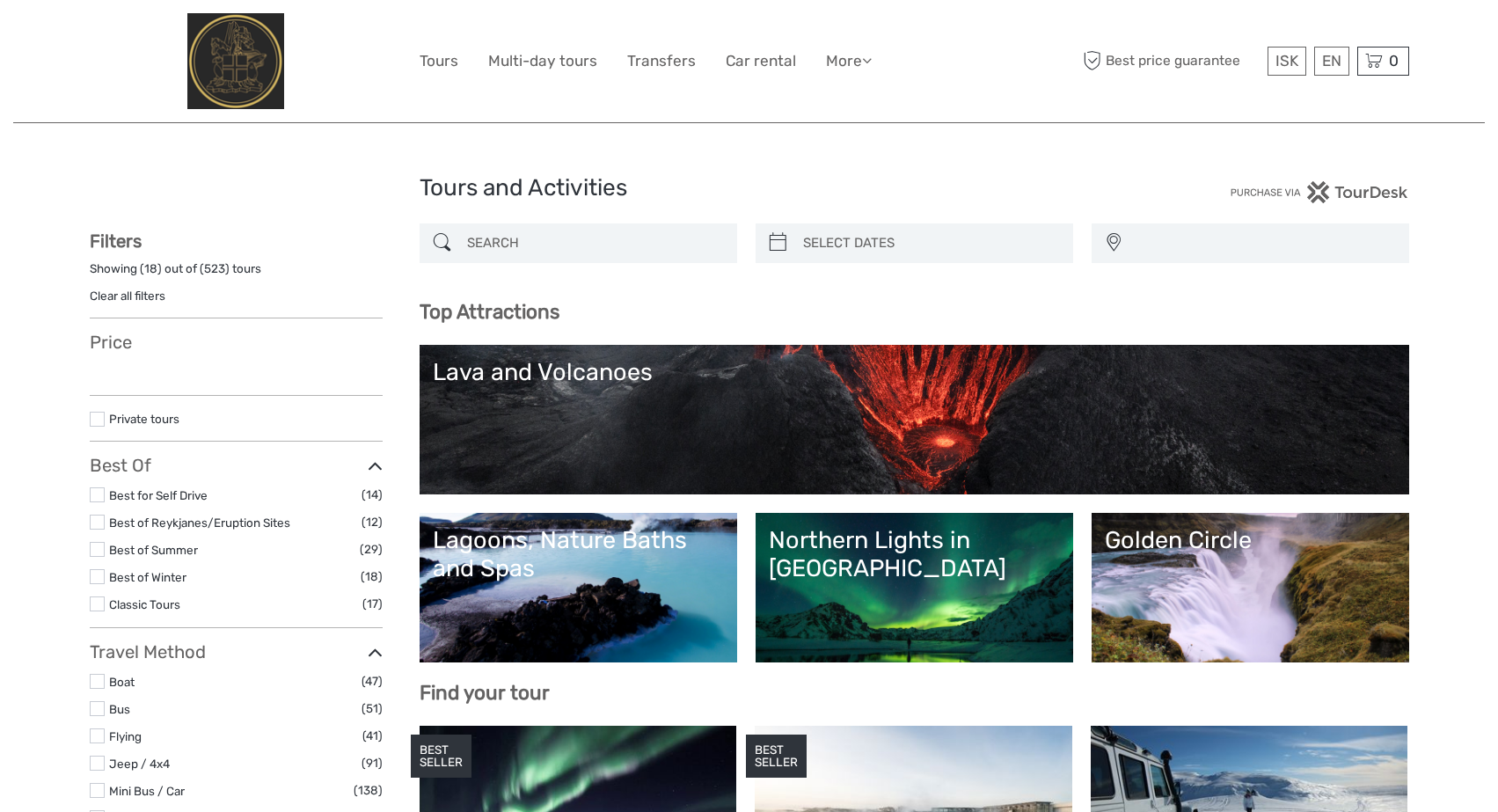  I want to click on a: Best of Summer, so click(153, 550).